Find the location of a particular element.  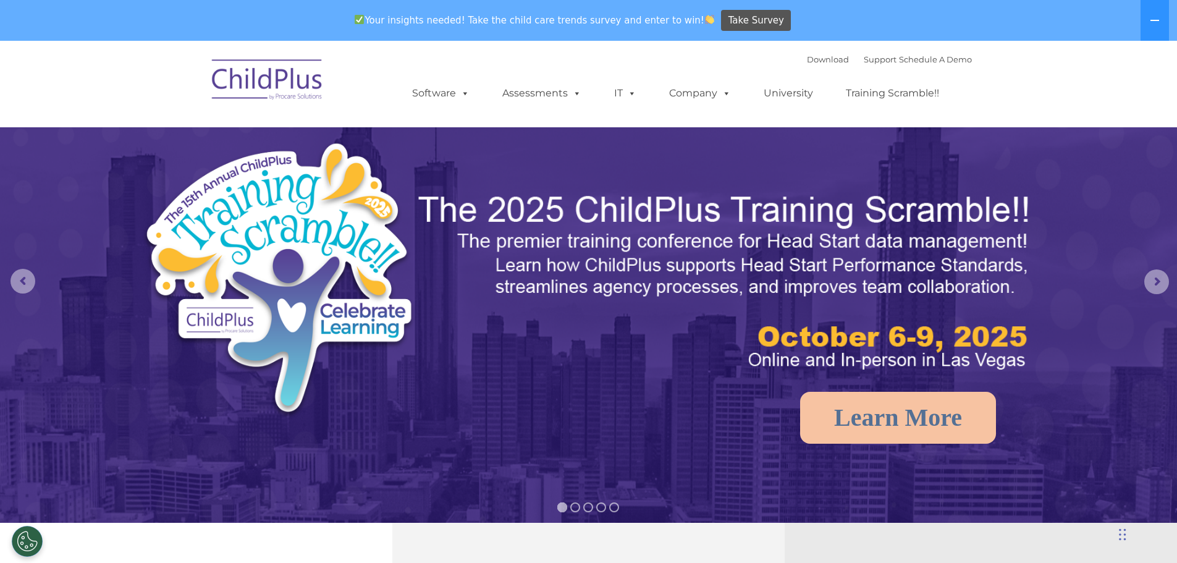

a: Take Survey is located at coordinates (755, 20).